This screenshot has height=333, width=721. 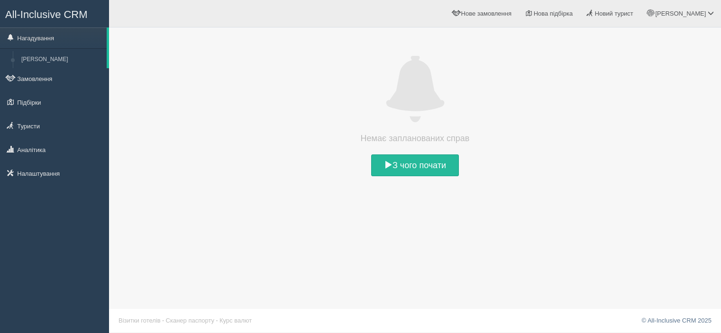 What do you see at coordinates (677, 320) in the screenshot?
I see `a: © All-Inclusive CRM 2025` at bounding box center [677, 320].